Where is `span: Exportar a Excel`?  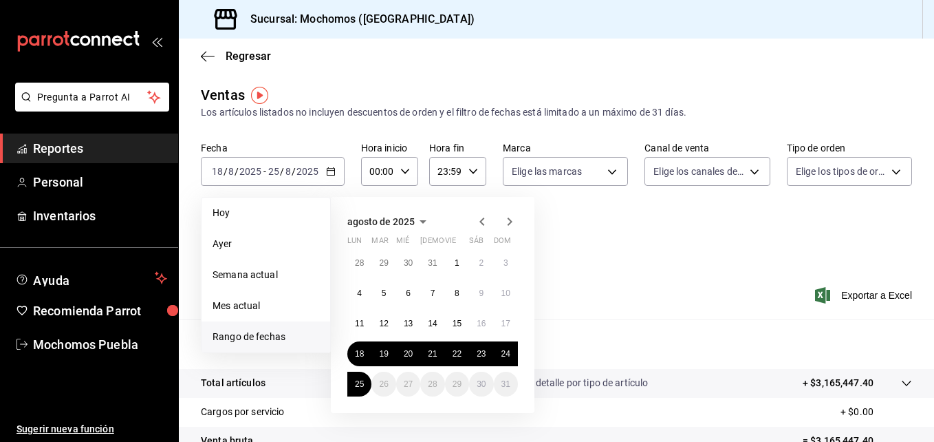
span: Exportar a Excel is located at coordinates (865, 295).